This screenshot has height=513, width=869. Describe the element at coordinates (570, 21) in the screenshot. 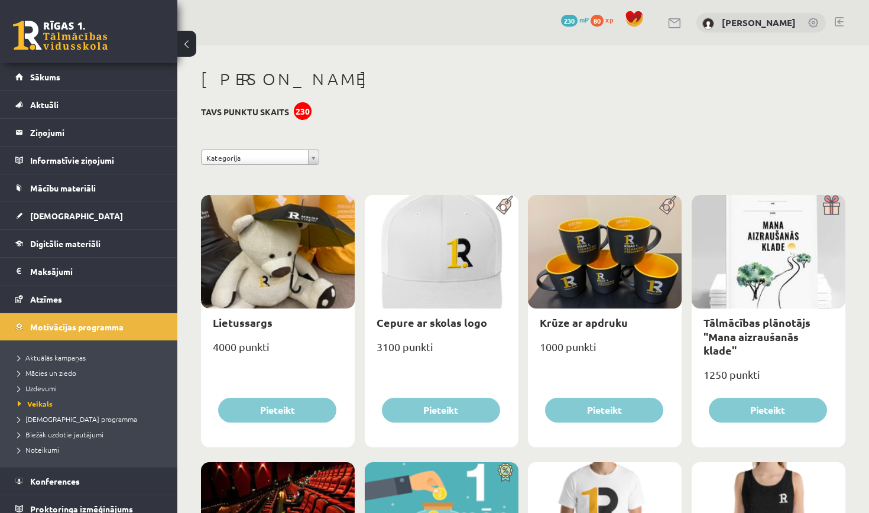

I see `span: 230` at that location.